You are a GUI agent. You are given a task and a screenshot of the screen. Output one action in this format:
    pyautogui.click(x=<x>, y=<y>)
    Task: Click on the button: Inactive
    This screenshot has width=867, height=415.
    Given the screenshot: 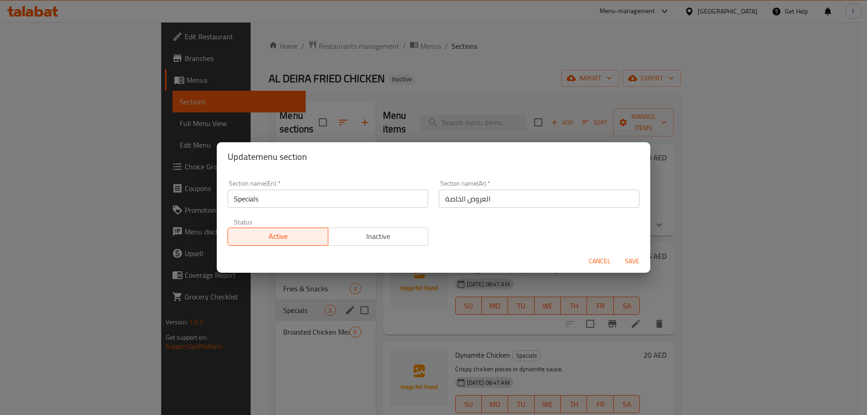 What is the action you would take?
    pyautogui.click(x=378, y=237)
    